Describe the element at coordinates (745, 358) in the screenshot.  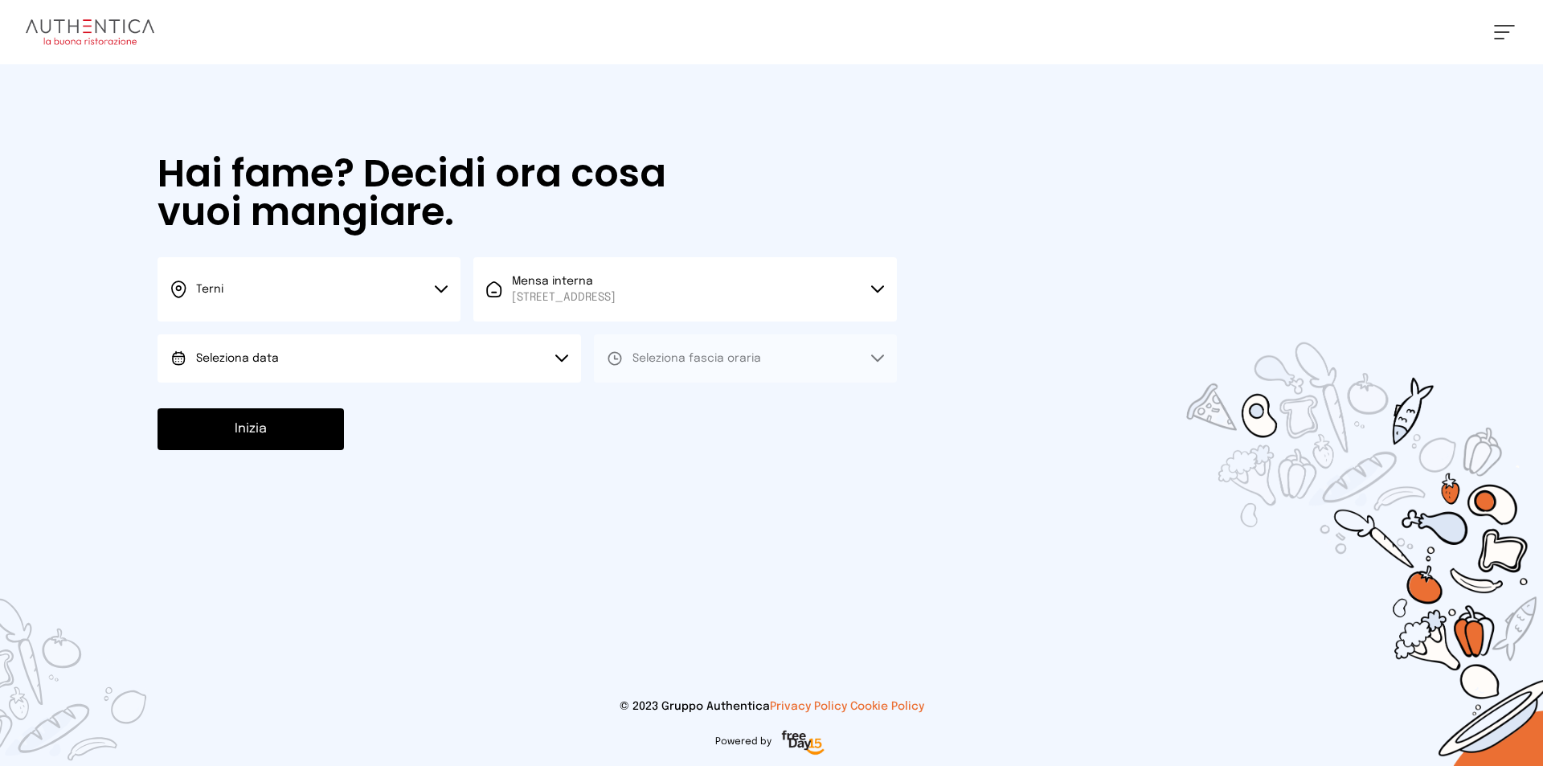
I see `button: Seleziona fascia oraria` at that location.